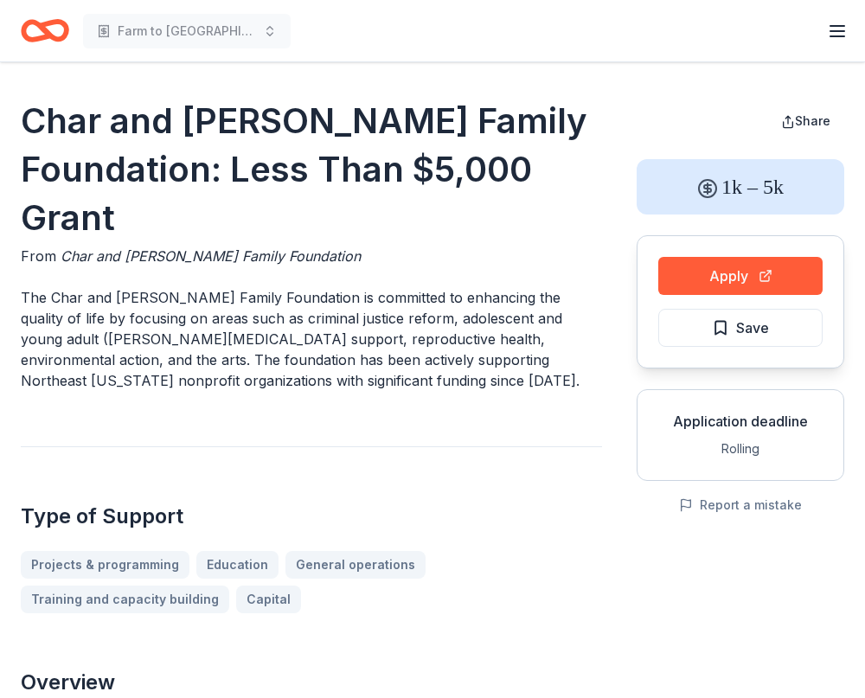 The image size is (865, 698). Describe the element at coordinates (237, 565) in the screenshot. I see `a: Education` at that location.